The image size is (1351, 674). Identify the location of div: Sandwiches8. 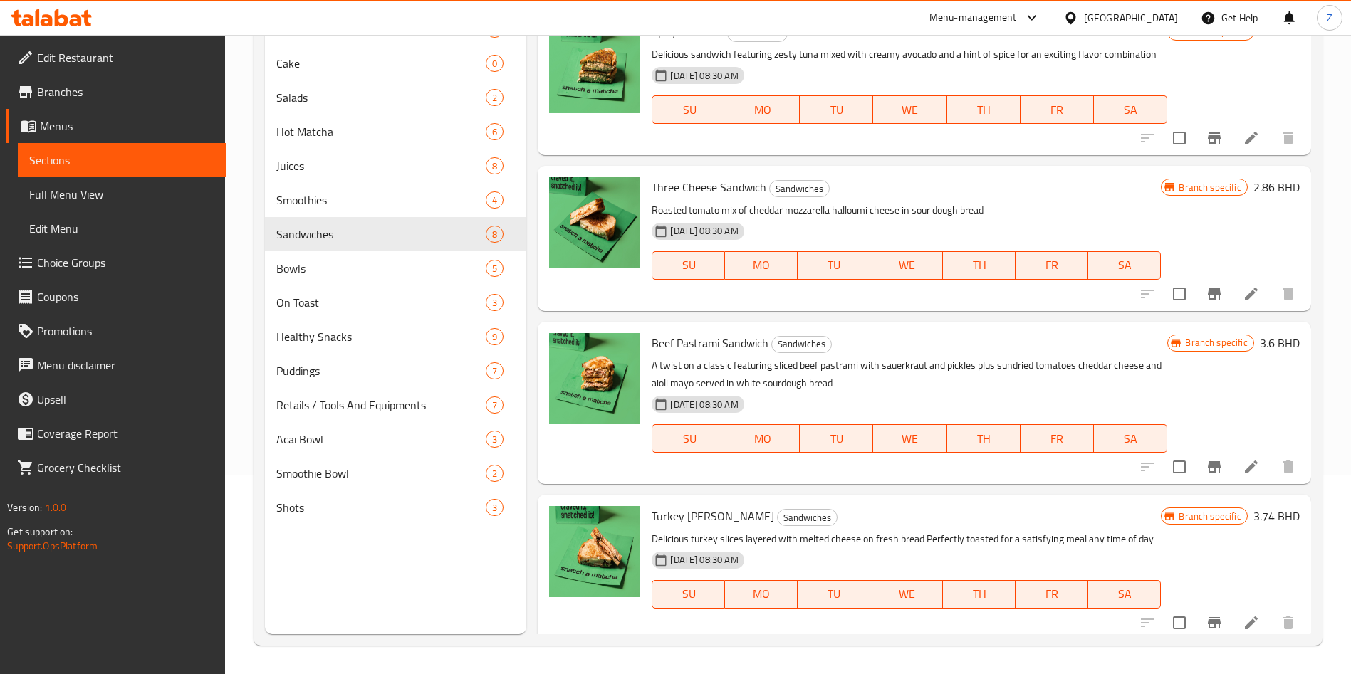
(395, 234).